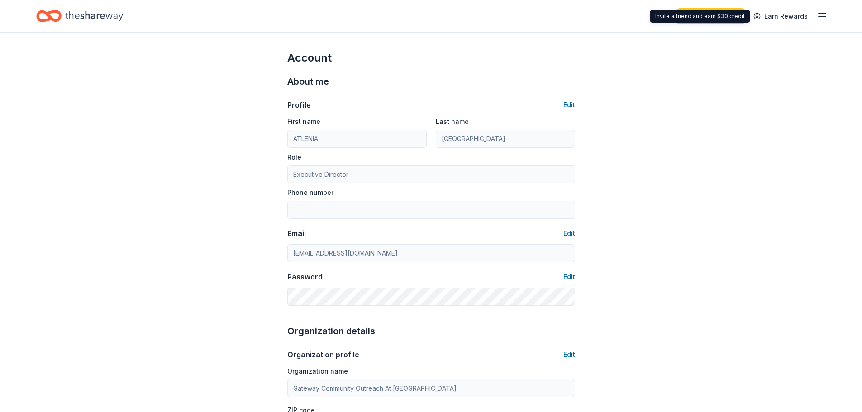 This screenshot has height=412, width=862. I want to click on label: Role, so click(294, 158).